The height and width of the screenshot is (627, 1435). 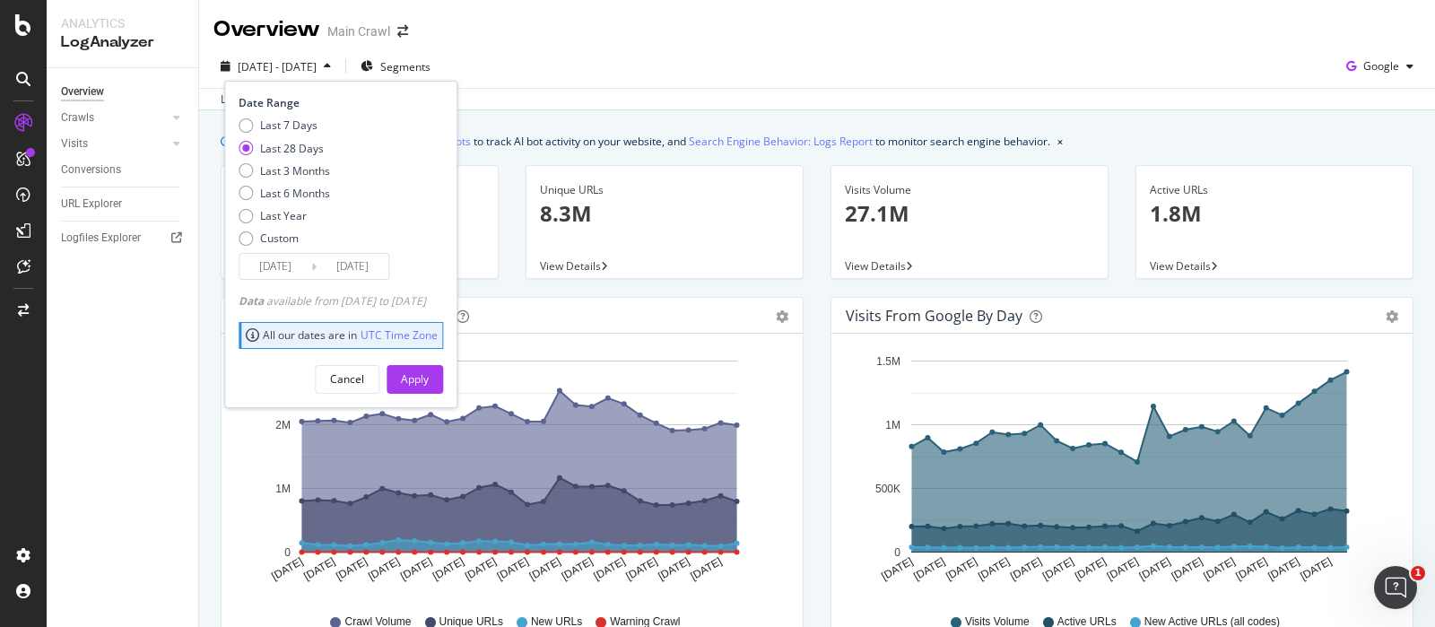 What do you see at coordinates (92, 204) in the screenshot?
I see `div: URL Explorer` at bounding box center [92, 204].